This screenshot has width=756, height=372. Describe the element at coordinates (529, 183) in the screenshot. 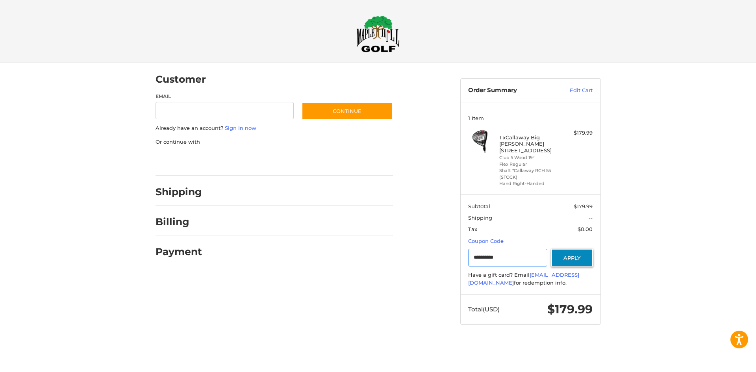

I see `li: Hand Right-Handed` at that location.